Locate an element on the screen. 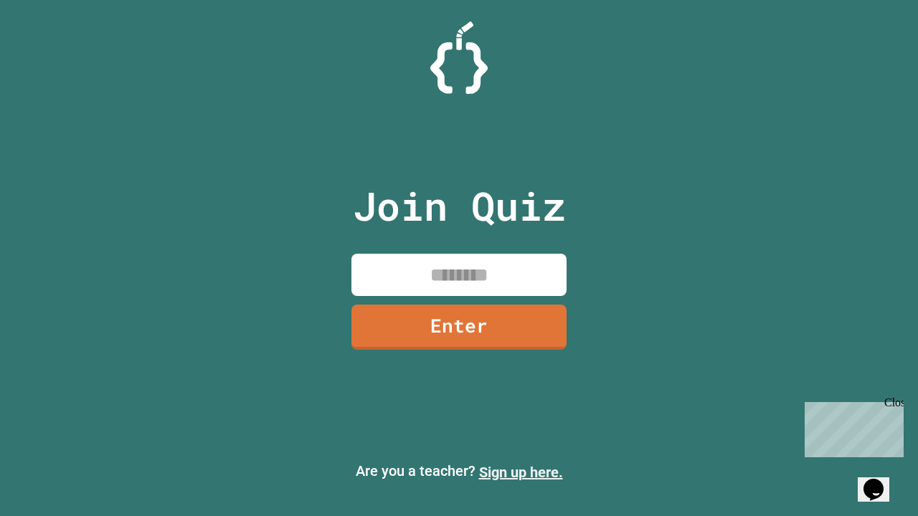 Image resolution: width=918 pixels, height=516 pixels. a: Sign up here. is located at coordinates (520, 472).